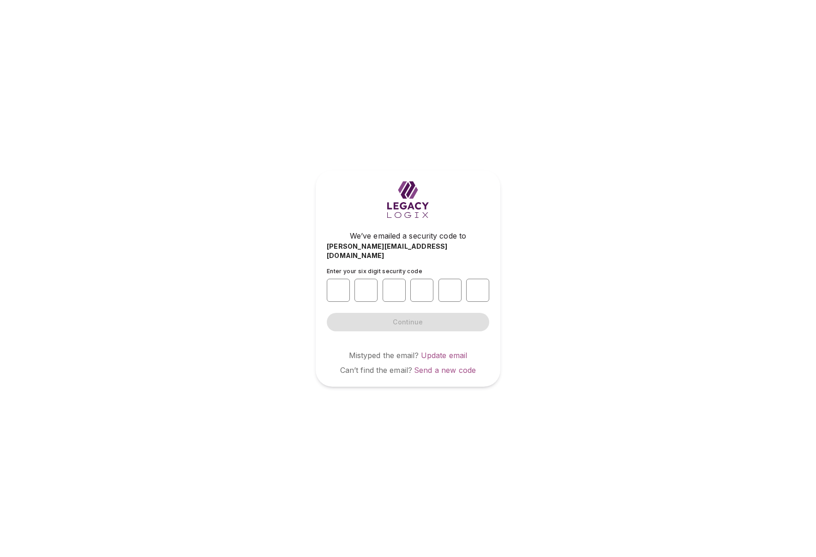  What do you see at coordinates (374, 271) in the screenshot?
I see `span: Enter your six digit security code` at bounding box center [374, 271].